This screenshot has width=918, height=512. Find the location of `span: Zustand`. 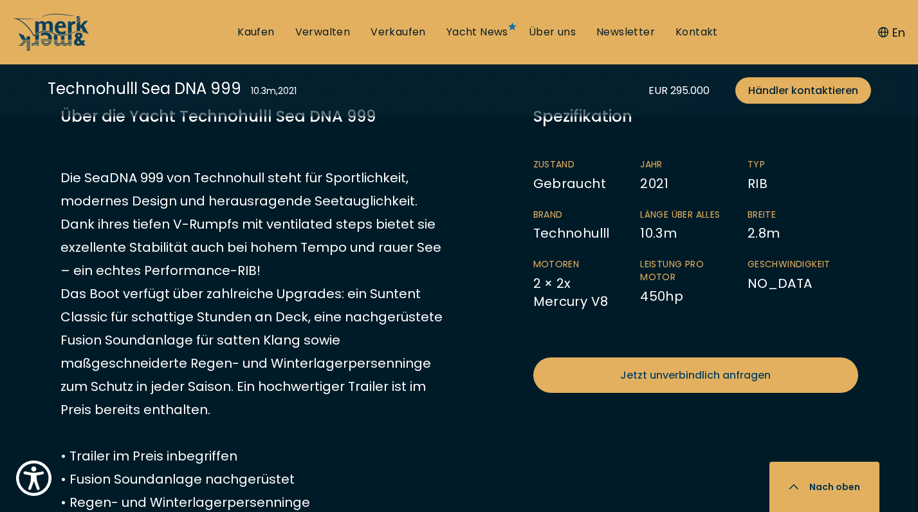

span: Zustand is located at coordinates (574, 165).